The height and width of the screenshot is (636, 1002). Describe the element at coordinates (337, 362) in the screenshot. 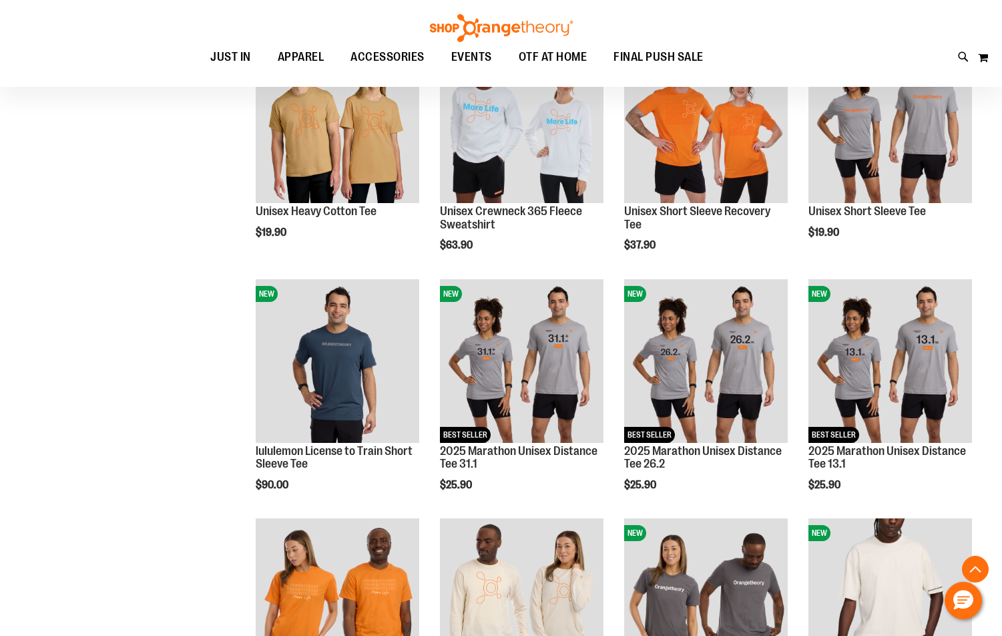

I see `a: lululemon License to Train Short Sleeve TeeNEW` at that location.